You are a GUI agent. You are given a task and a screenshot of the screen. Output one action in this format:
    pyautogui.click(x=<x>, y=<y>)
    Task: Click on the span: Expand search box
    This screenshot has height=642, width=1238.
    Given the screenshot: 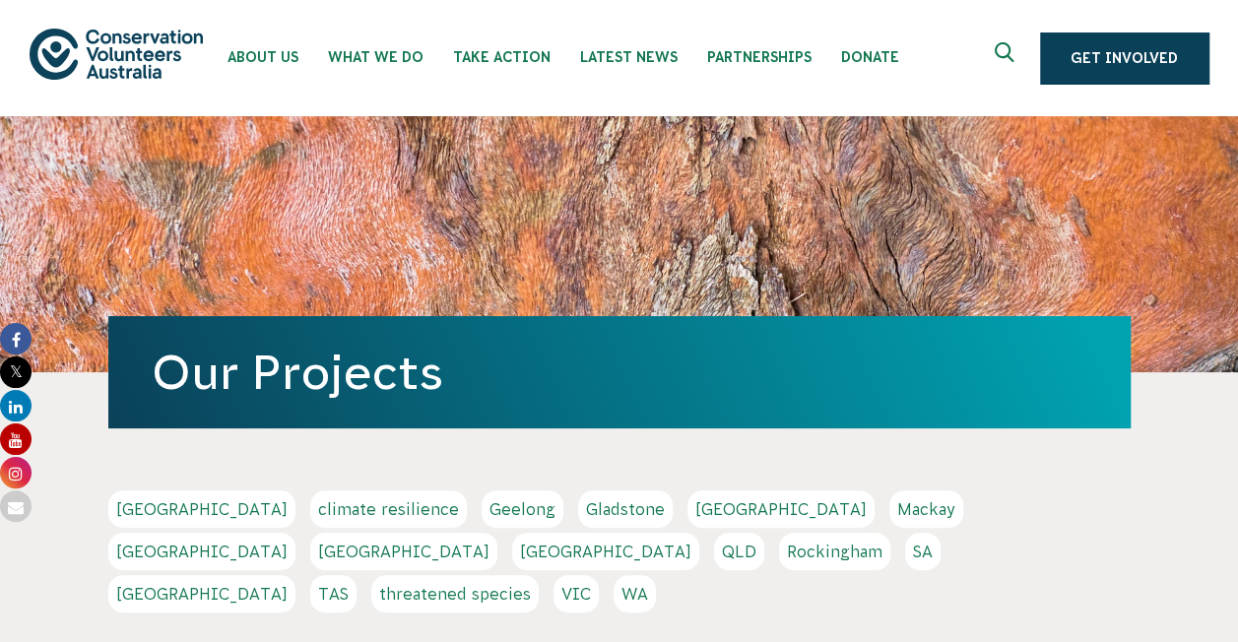 What is the action you would take?
    pyautogui.click(x=1007, y=58)
    